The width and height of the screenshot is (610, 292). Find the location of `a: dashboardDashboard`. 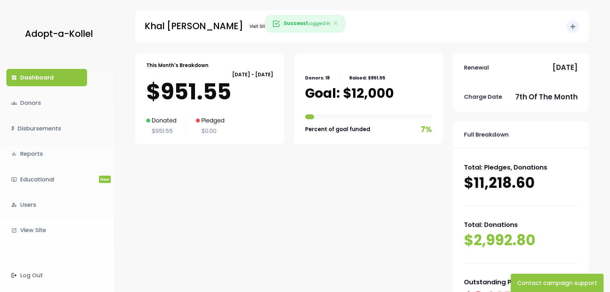

a: dashboardDashboard is located at coordinates (47, 77).